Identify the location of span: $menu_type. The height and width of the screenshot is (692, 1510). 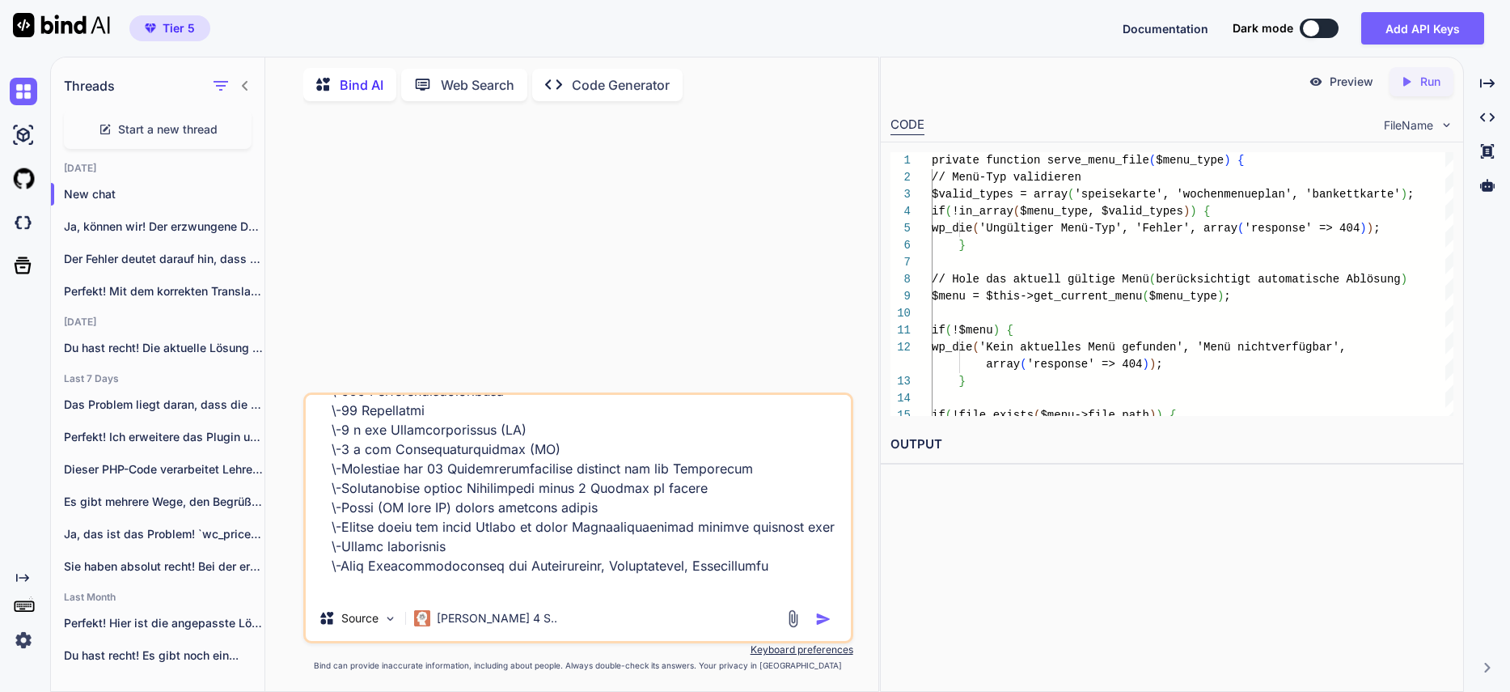
(1190, 160).